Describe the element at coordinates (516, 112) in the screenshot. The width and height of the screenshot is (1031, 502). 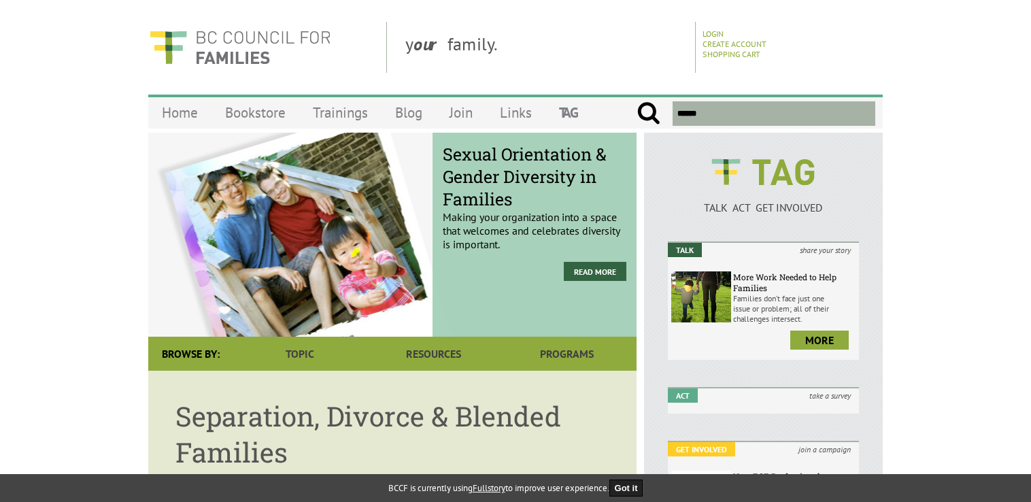
I see `a: Links` at that location.